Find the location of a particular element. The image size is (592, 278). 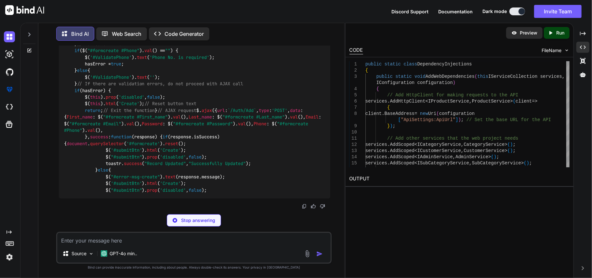

span: // Reset button text is located at coordinates (171, 104).